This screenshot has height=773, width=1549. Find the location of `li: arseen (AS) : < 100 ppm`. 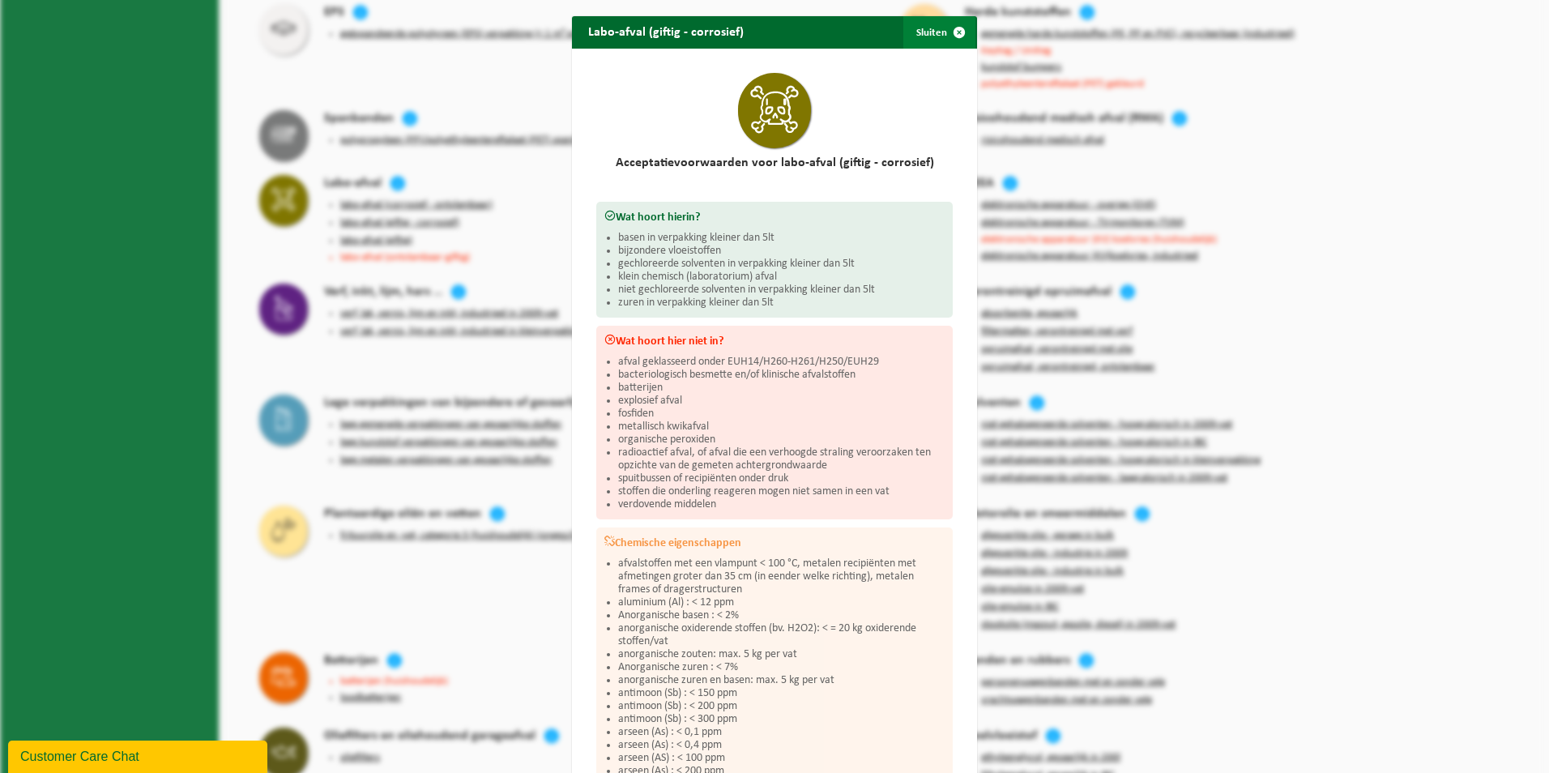

li: arseen (AS) : < 100 ppm is located at coordinates (781, 758).